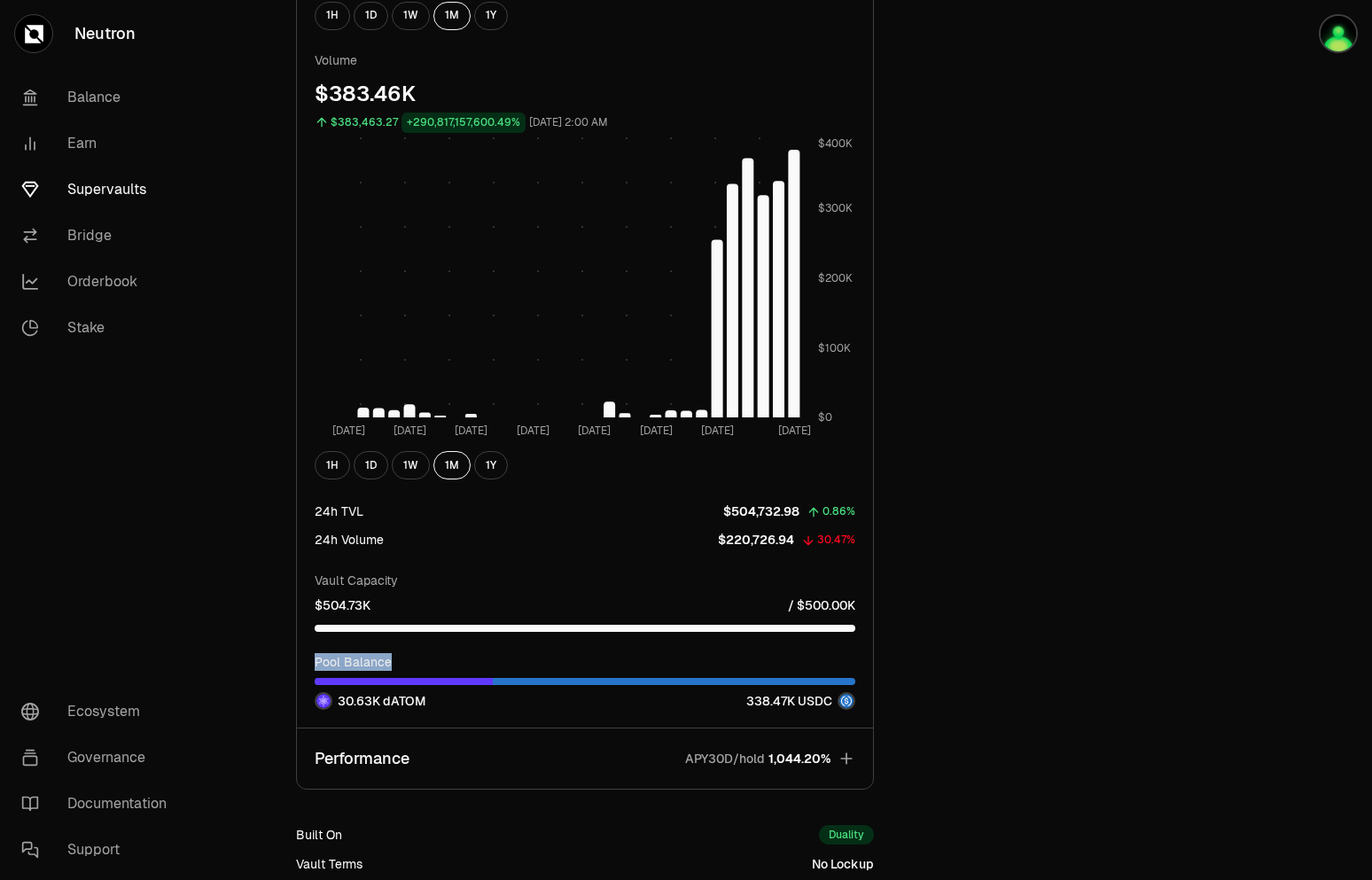  I want to click on div: No Lockup, so click(843, 864).